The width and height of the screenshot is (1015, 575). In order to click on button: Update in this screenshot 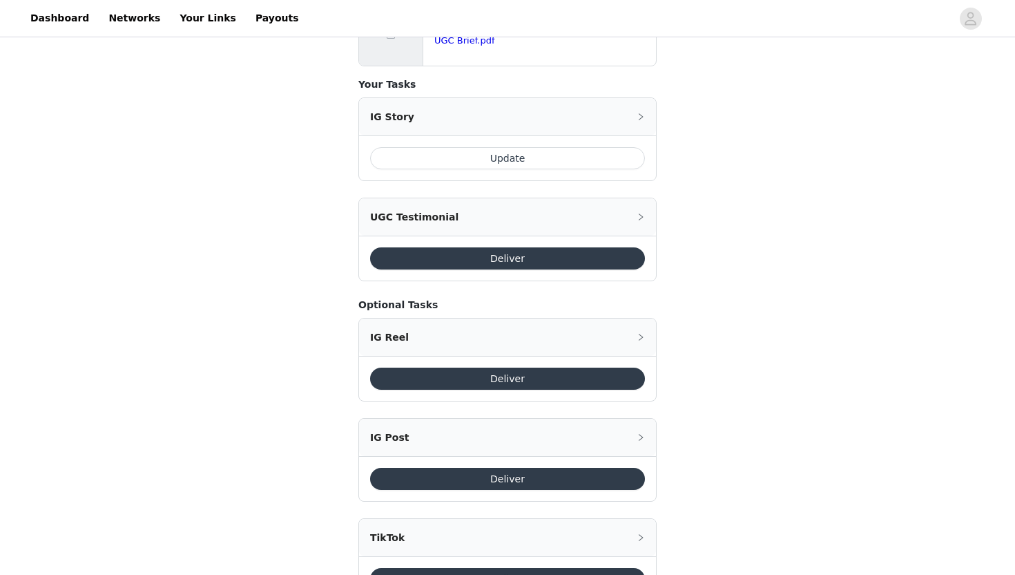, I will do `click(508, 158)`.